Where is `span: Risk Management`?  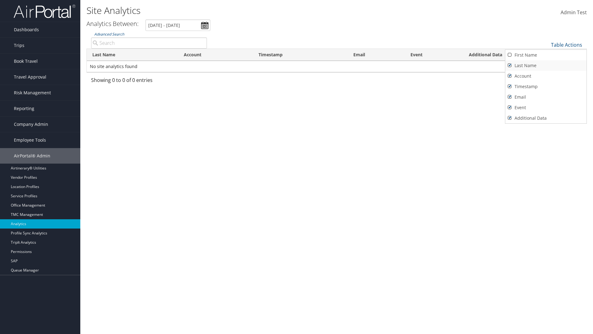
span: Risk Management is located at coordinates (32, 93).